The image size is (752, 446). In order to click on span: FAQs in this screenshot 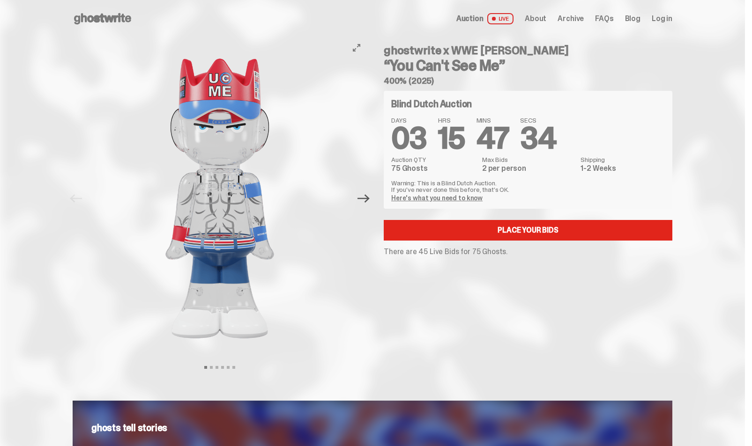, I will do `click(604, 19)`.